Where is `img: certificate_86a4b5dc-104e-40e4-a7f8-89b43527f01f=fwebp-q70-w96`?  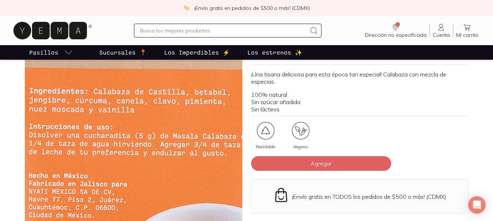
img: certificate_86a4b5dc-104e-40e4-a7f8-89b43527f01f=fwebp-q70-w96 is located at coordinates (300, 131).